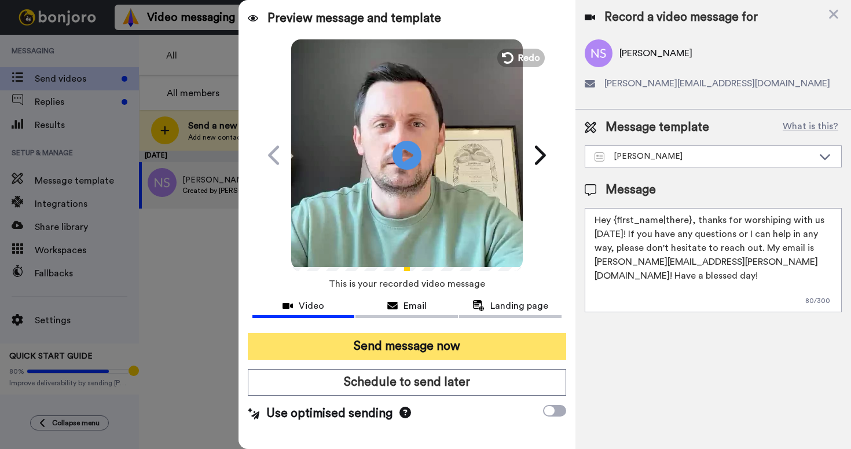 This screenshot has height=449, width=851. What do you see at coordinates (599, 157) in the screenshot?
I see `img: Message-temps.svg` at bounding box center [599, 157].